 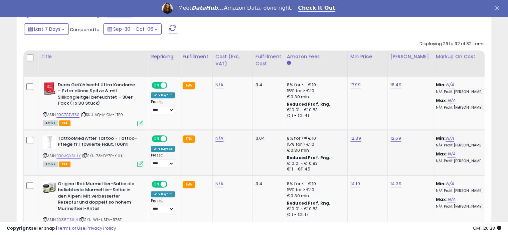 What do you see at coordinates (49, 188) in the screenshot?
I see `img: 51jI5pixvzL._SL40_.jpg` at bounding box center [49, 188].